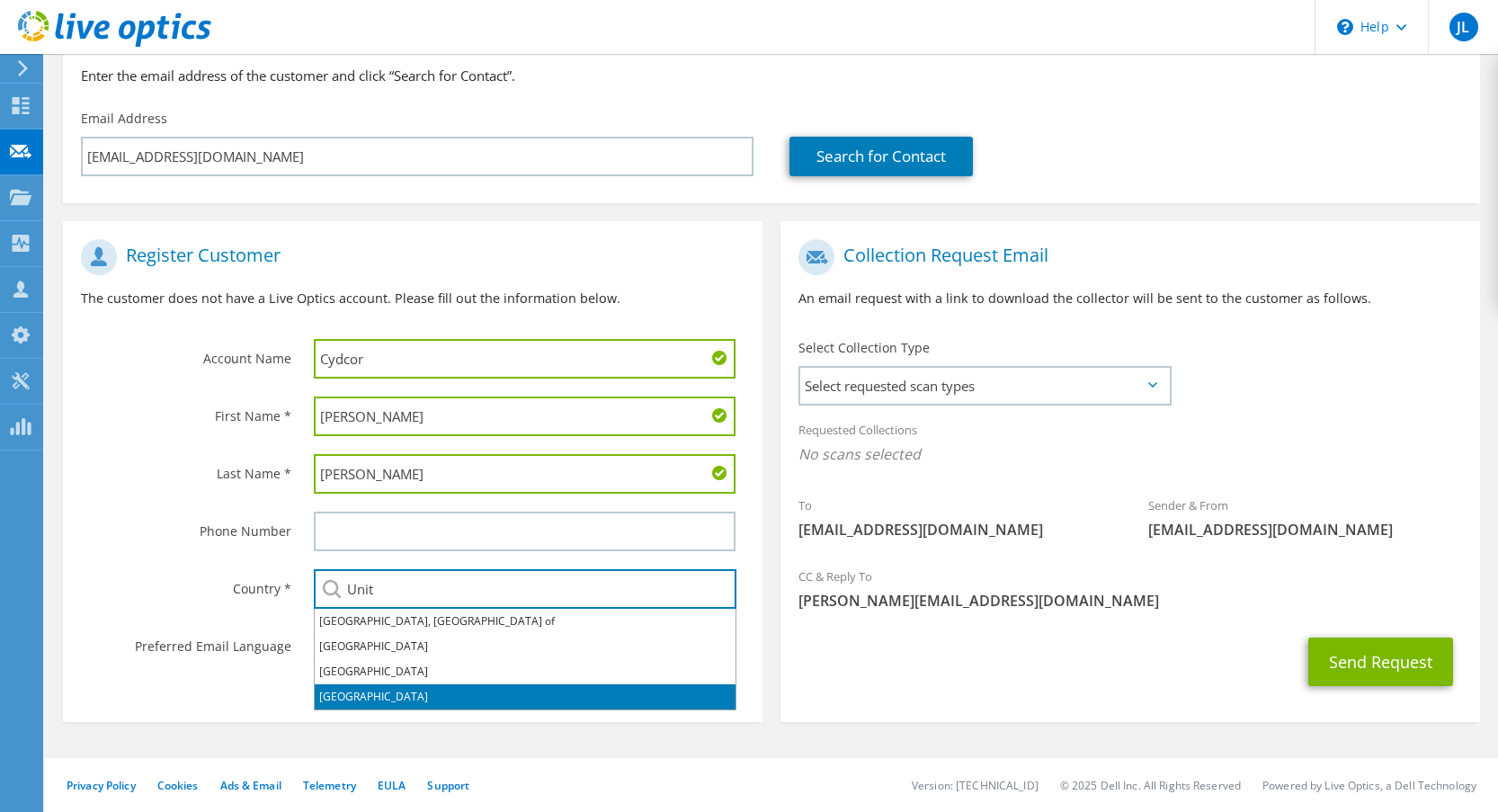 The height and width of the screenshot is (812, 1498). I want to click on label: Account Name, so click(186, 354).